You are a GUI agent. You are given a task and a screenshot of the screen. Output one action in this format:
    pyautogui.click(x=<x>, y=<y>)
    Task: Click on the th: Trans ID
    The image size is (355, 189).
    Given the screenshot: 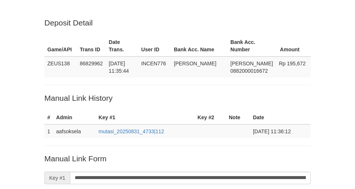 What is the action you would take?
    pyautogui.click(x=91, y=46)
    